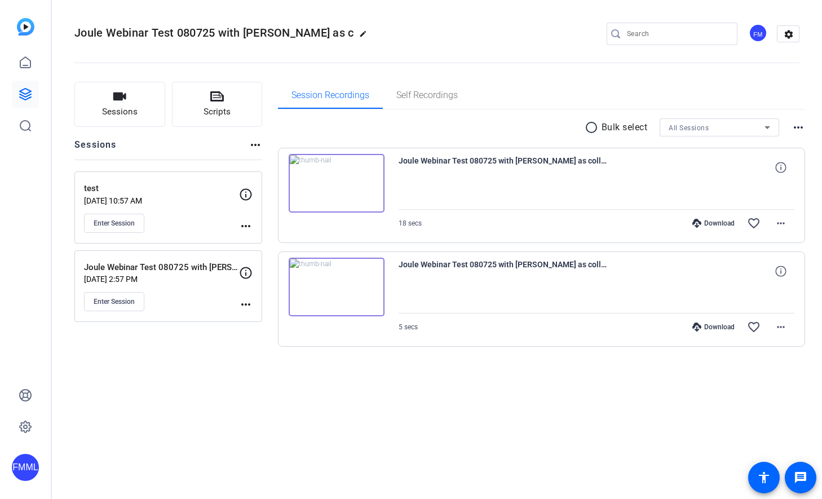  Describe the element at coordinates (410, 223) in the screenshot. I see `span: 18 secs` at that location.